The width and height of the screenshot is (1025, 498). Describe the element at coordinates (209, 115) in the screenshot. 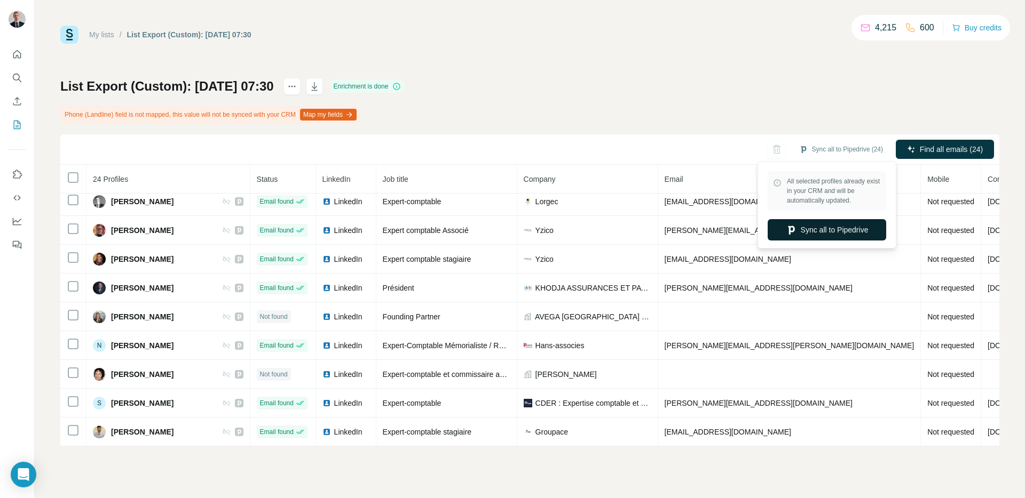

I see `div: Phone (Landline) field is not mapped, this value will not be synced with your CRM` at that location.